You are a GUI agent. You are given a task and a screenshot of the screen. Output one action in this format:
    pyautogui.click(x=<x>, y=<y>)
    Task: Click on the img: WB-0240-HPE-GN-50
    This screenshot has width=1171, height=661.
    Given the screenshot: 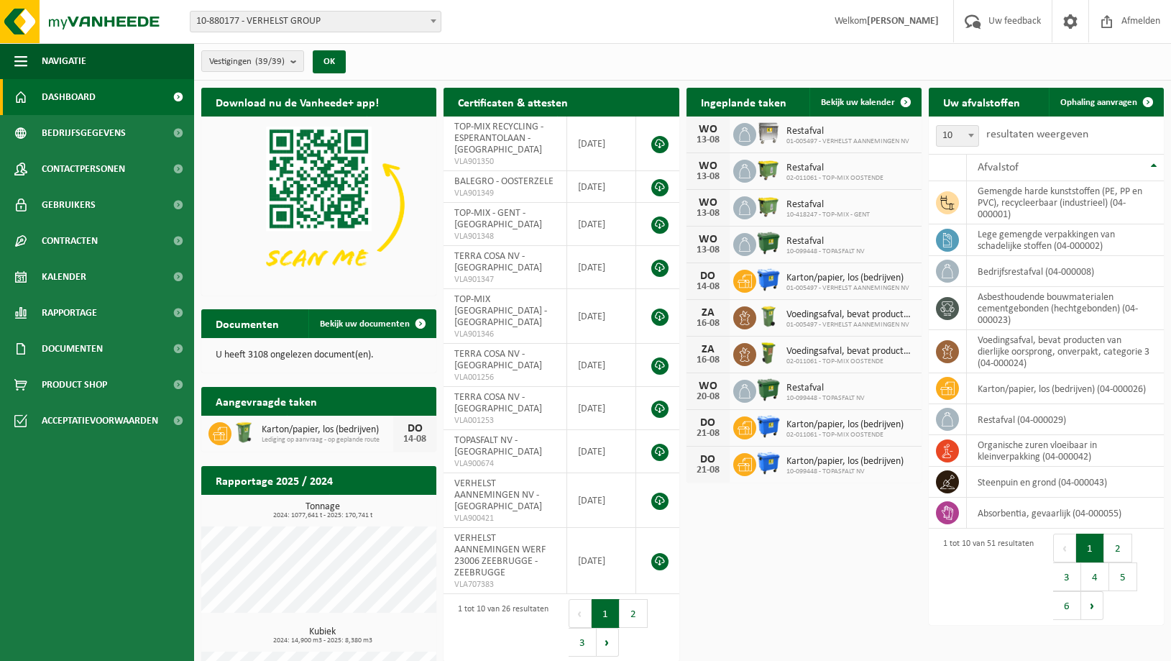 What is the action you would take?
    pyautogui.click(x=244, y=432)
    